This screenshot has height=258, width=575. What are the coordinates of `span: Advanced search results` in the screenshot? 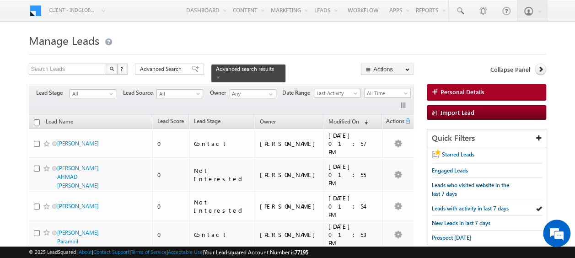 It's located at (245, 69).